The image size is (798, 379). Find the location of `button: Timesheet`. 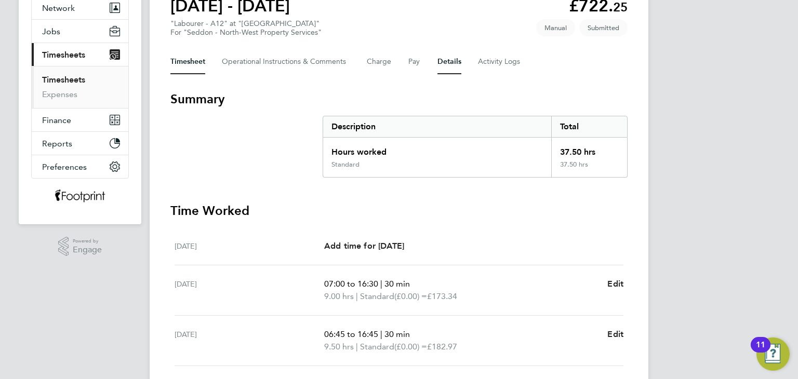

button: Timesheet is located at coordinates (187, 62).